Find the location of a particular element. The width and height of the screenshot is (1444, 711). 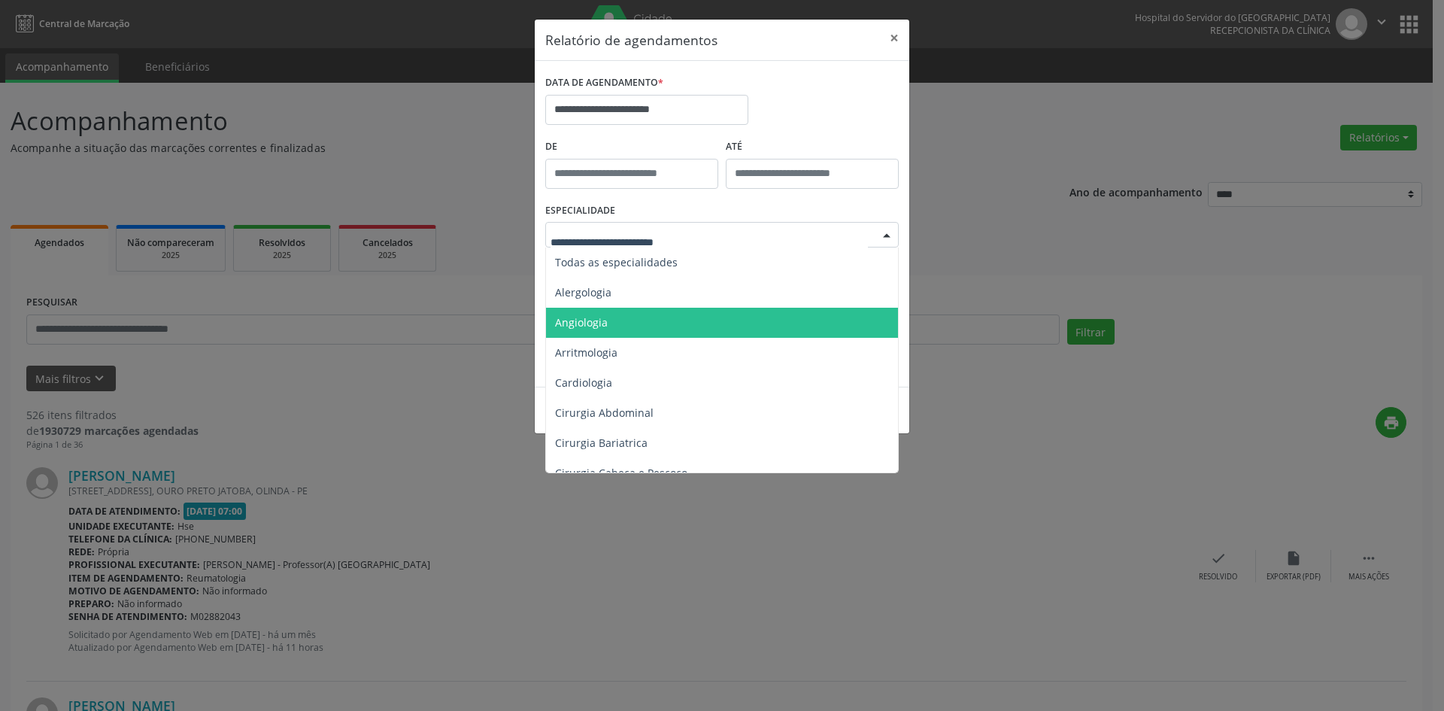

span: Cirurgia Abdominal is located at coordinates (604, 412).